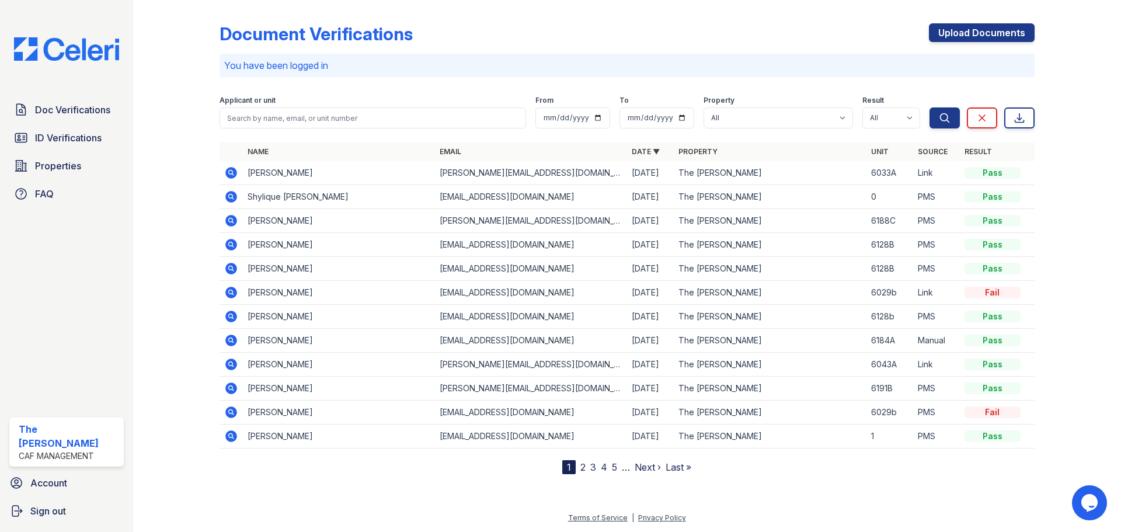  Describe the element at coordinates (604, 467) in the screenshot. I see `a: 4` at that location.